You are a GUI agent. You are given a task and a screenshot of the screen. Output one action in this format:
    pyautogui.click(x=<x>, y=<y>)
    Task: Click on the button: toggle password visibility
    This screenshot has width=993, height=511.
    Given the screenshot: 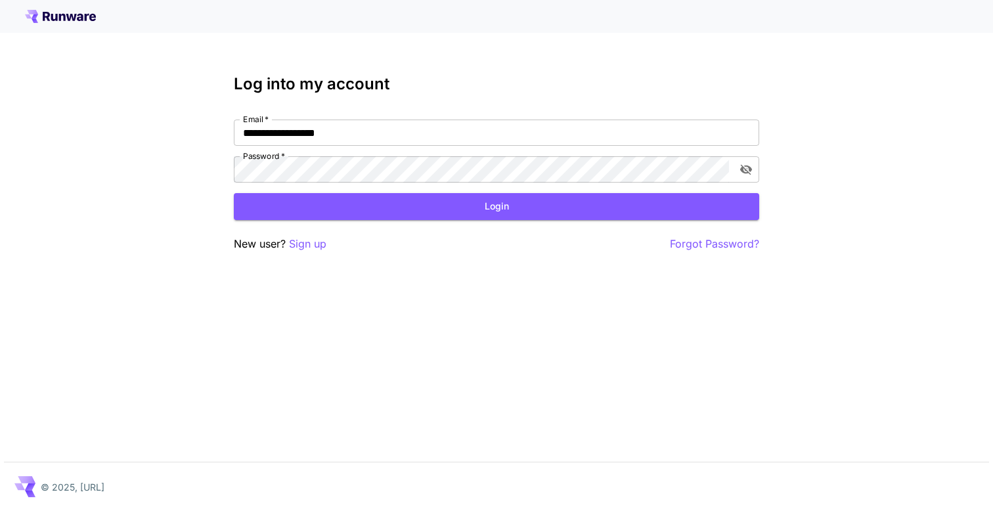 What is the action you would take?
    pyautogui.click(x=746, y=169)
    